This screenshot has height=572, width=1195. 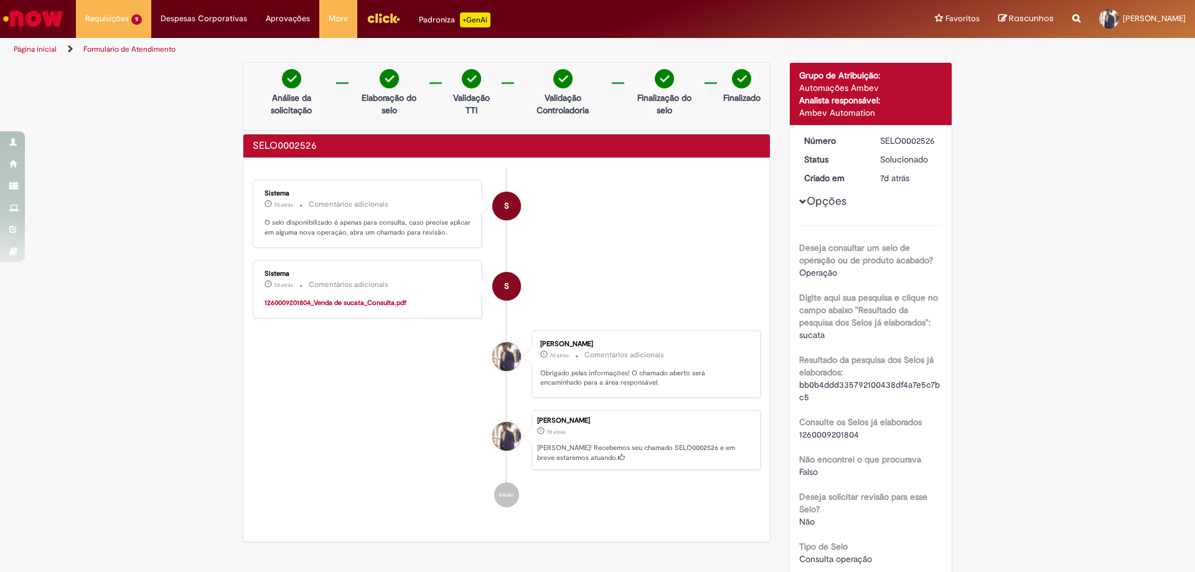 What do you see at coordinates (870, 391) in the screenshot?
I see `span: bb0b4ddd335792100438df4a7e5c7bc5` at bounding box center [870, 391].